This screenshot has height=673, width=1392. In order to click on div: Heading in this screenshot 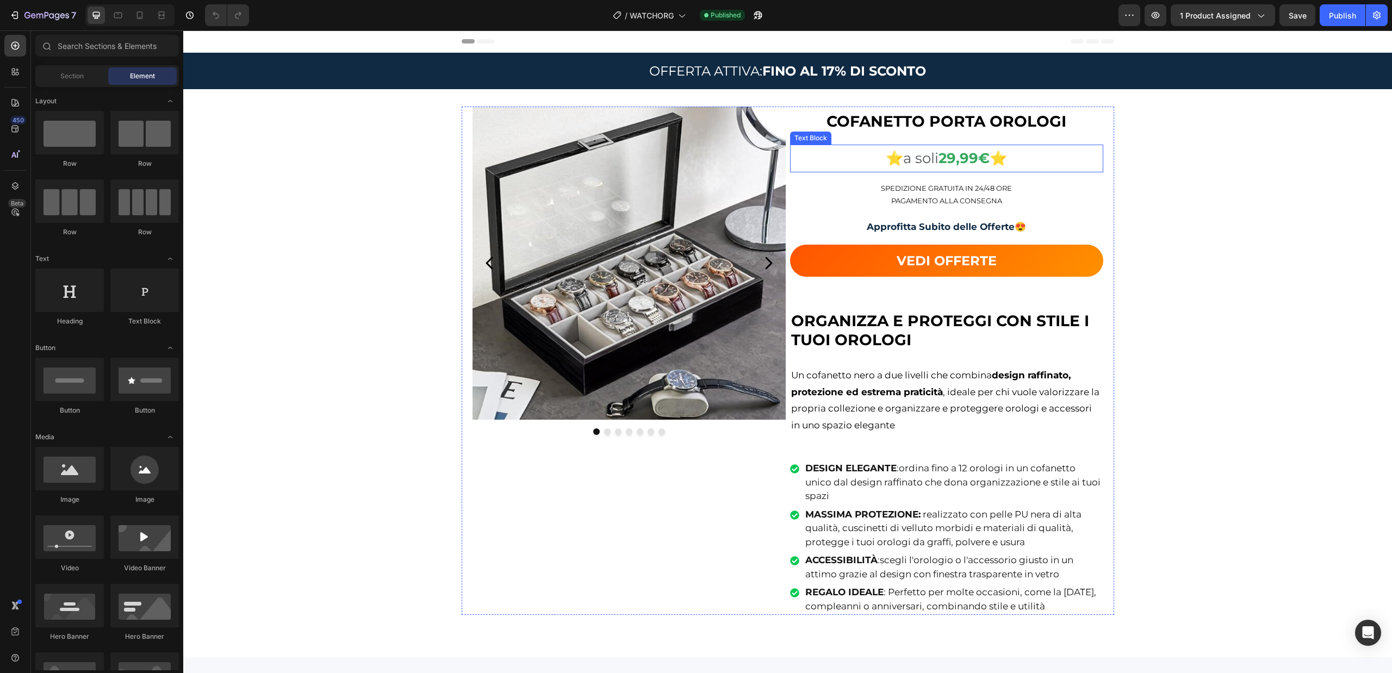, I will do `click(70, 321)`.